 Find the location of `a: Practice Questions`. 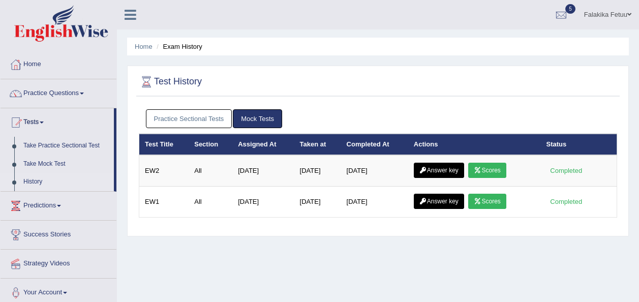

a: Practice Questions is located at coordinates (58, 92).